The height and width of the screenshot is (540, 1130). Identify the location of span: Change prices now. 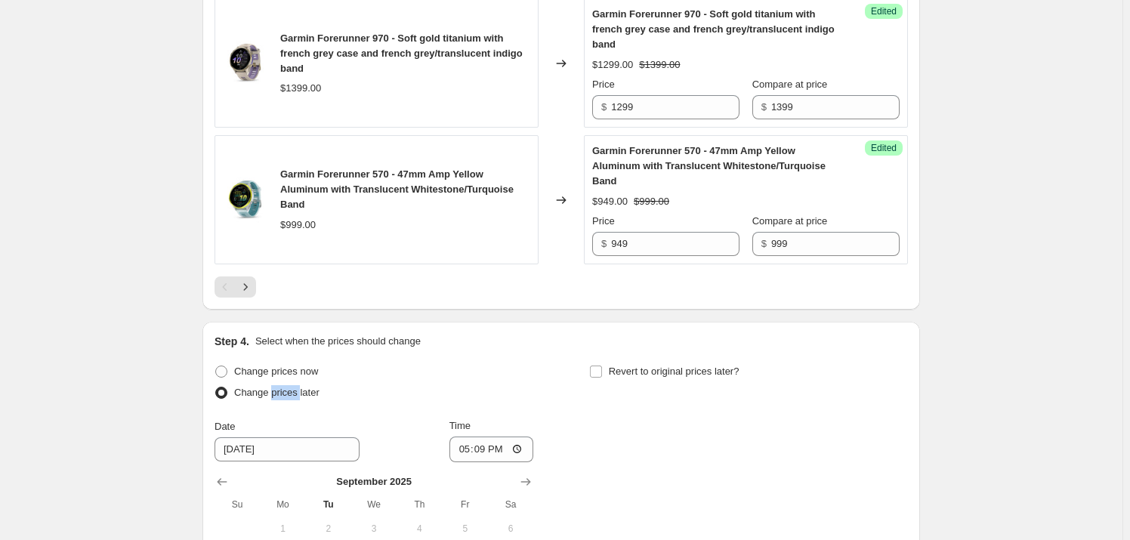
(276, 371).